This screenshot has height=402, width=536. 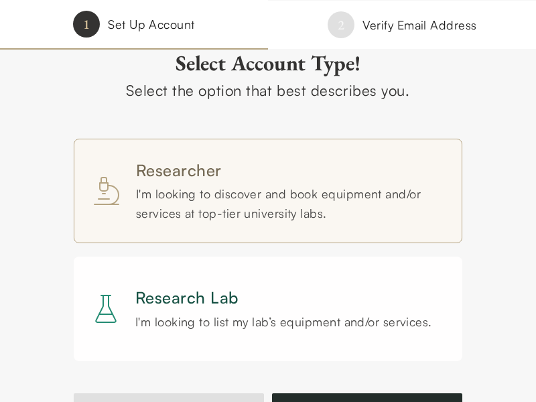 I want to click on h2: Select Account Type!, so click(x=268, y=63).